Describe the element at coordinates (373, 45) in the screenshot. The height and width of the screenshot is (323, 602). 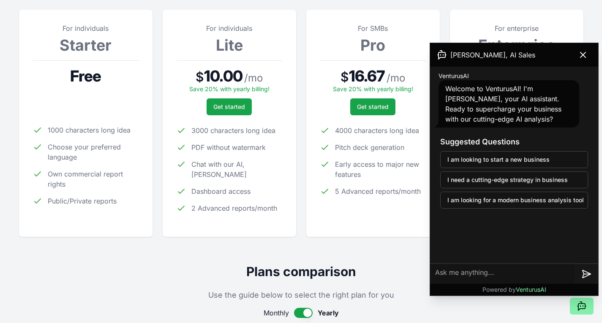
I see `h3: Pro` at that location.